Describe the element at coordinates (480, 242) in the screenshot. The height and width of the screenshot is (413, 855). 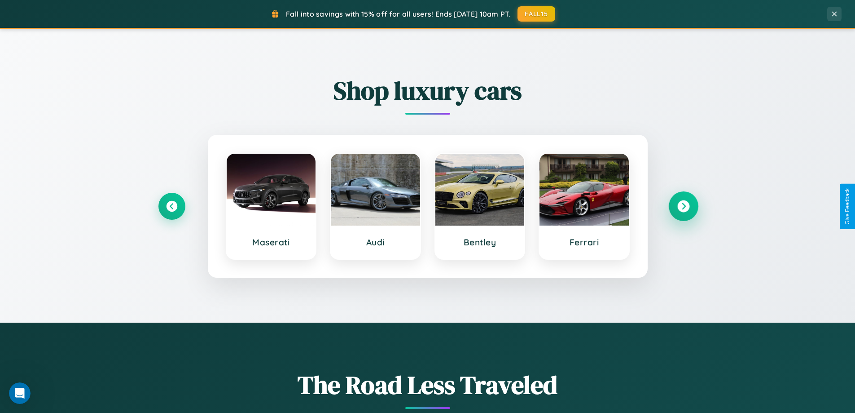
I see `h3: Bentley` at that location.